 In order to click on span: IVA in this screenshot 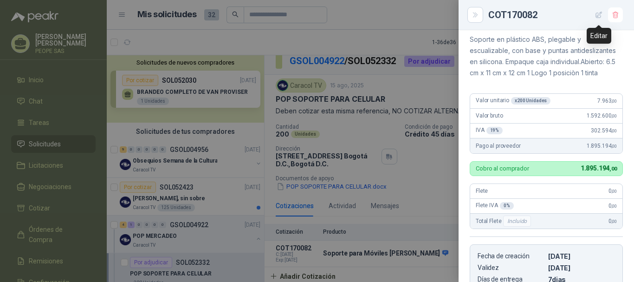, I will do `click(489, 130)`.